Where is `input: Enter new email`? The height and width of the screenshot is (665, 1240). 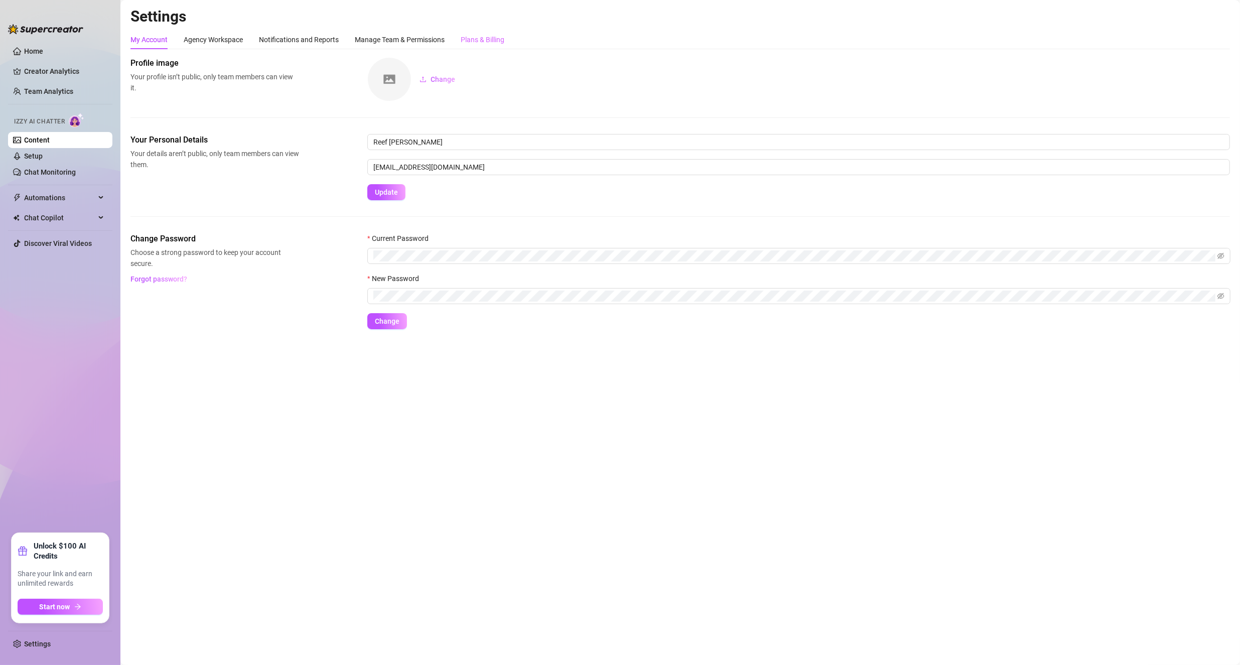 input: Enter new email is located at coordinates (798, 167).